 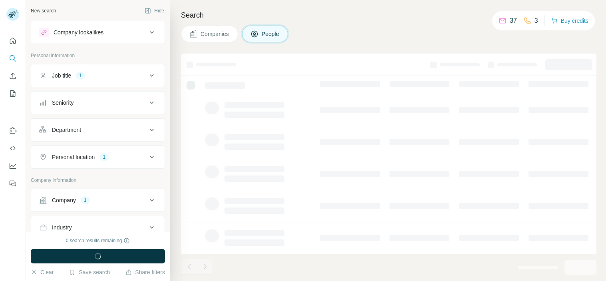 What do you see at coordinates (13, 76) in the screenshot?
I see `button: Enrich CSV` at bounding box center [13, 76].